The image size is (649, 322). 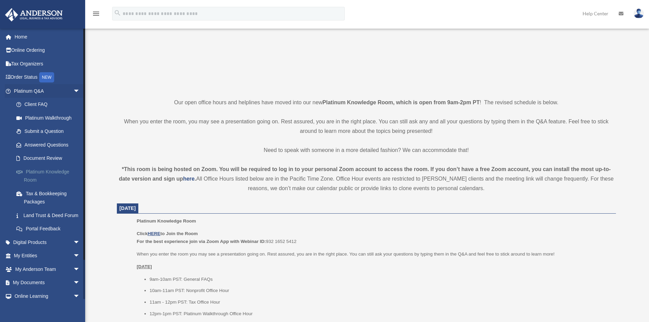 What do you see at coordinates (47, 296) in the screenshot?
I see `a: Online Learningarrow_drop_down` at bounding box center [47, 296].